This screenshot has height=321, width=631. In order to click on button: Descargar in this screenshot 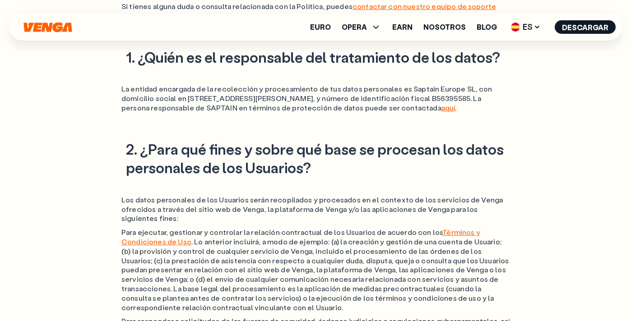, I will do `click(585, 27)`.